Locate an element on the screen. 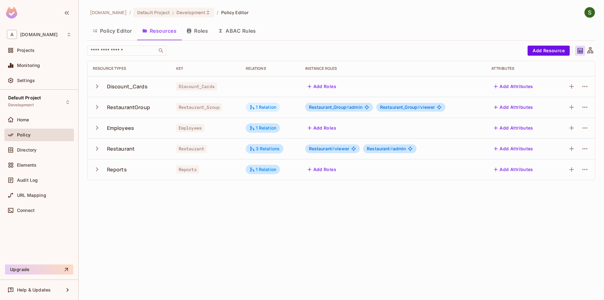 The width and height of the screenshot is (604, 300). span: Connect is located at coordinates (26, 210).